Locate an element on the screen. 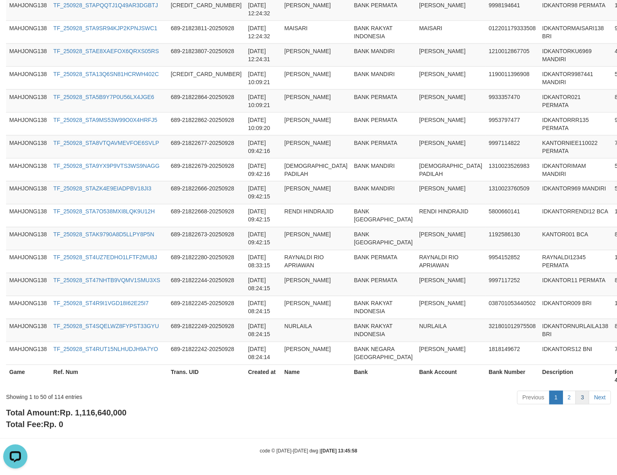 This screenshot has width=617, height=475. a: TF_250928_STA7O538MXI8LQK9U12H is located at coordinates (104, 212).